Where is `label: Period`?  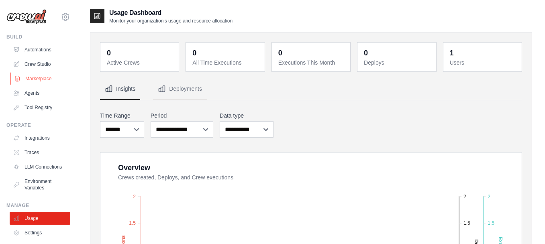
label: Period is located at coordinates (182, 116).